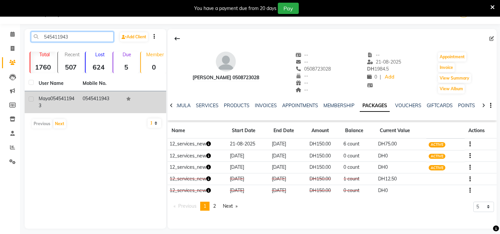  I want to click on td: DH12.50, so click(401, 179).